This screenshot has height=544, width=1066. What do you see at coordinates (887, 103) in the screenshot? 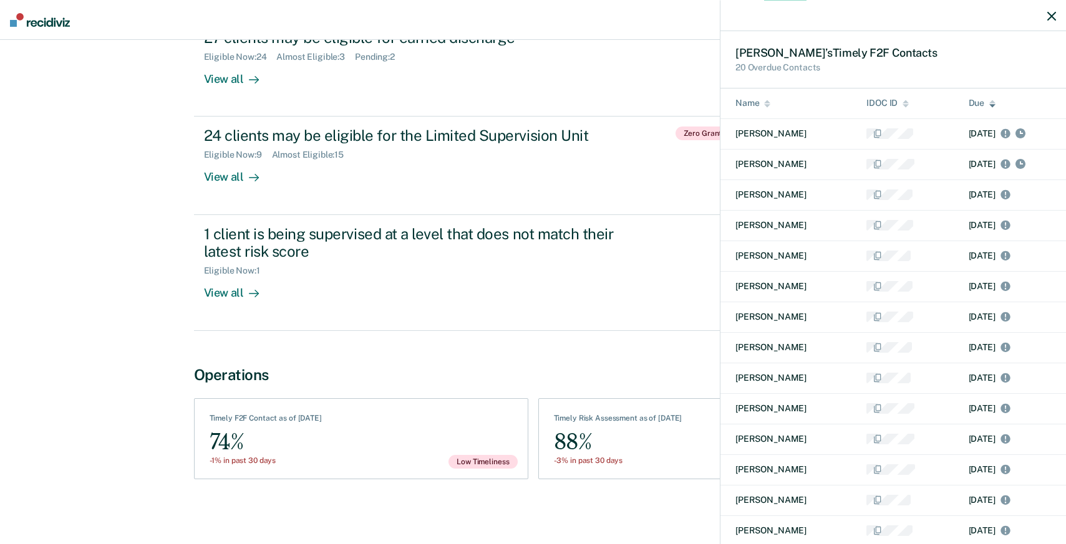
I see `div: IDOC ID` at bounding box center [887, 103].